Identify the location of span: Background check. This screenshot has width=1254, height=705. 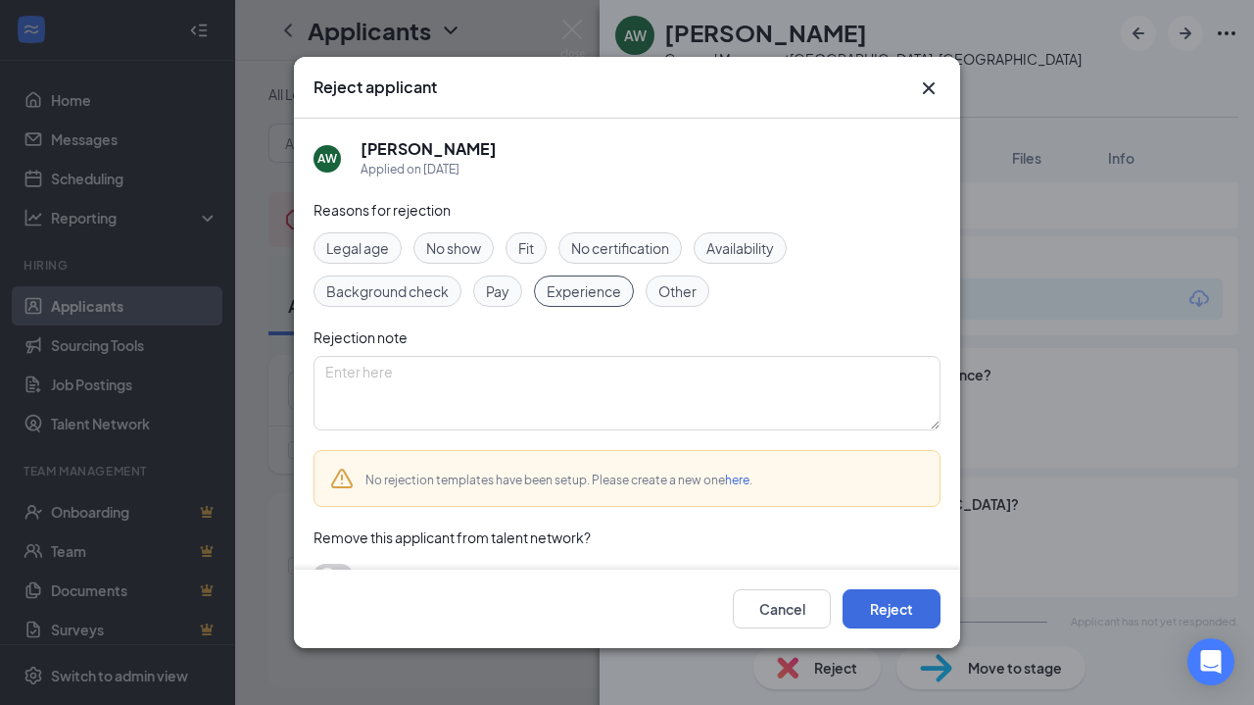
(387, 291).